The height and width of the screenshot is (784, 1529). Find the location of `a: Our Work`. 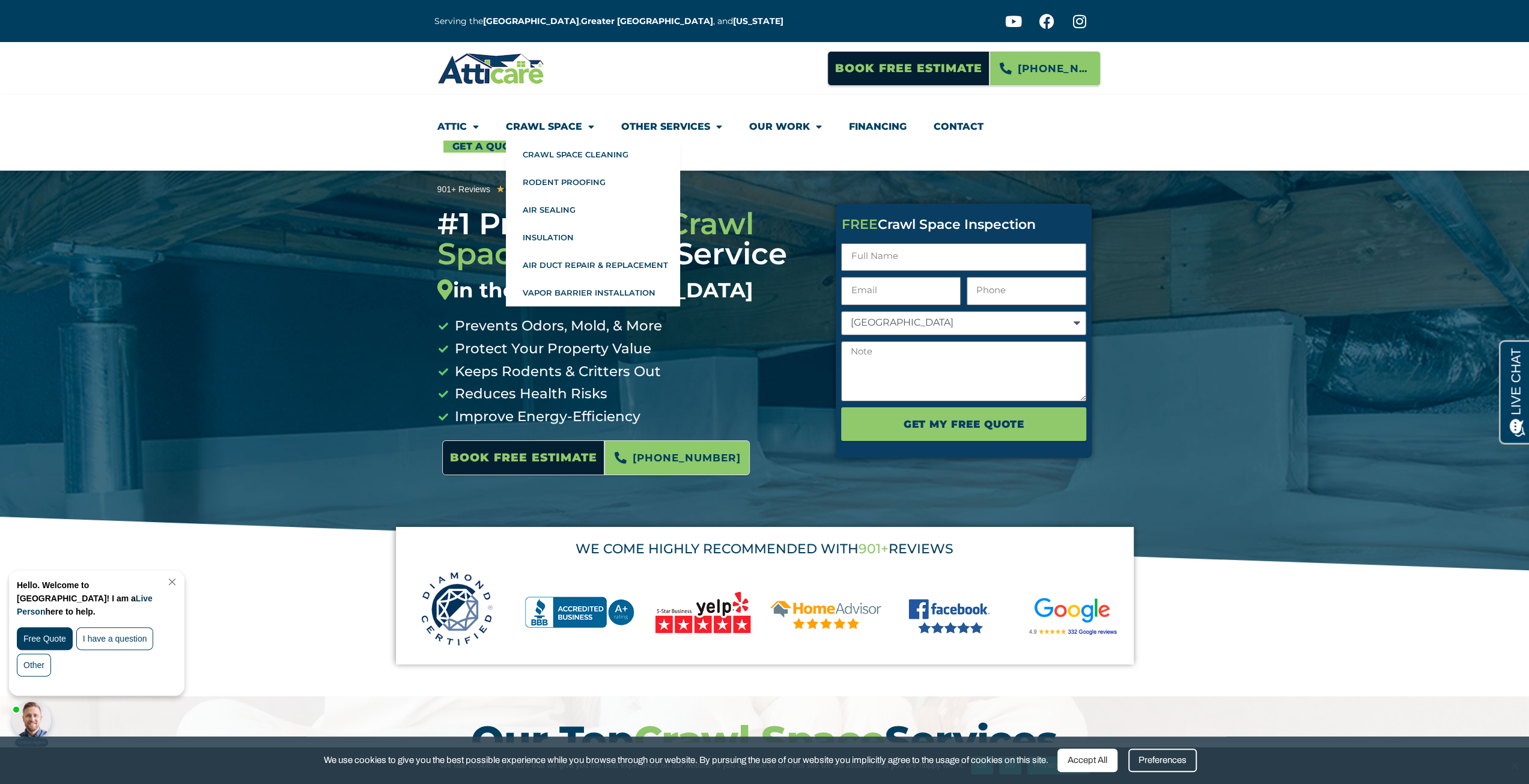

a: Our Work is located at coordinates (785, 127).